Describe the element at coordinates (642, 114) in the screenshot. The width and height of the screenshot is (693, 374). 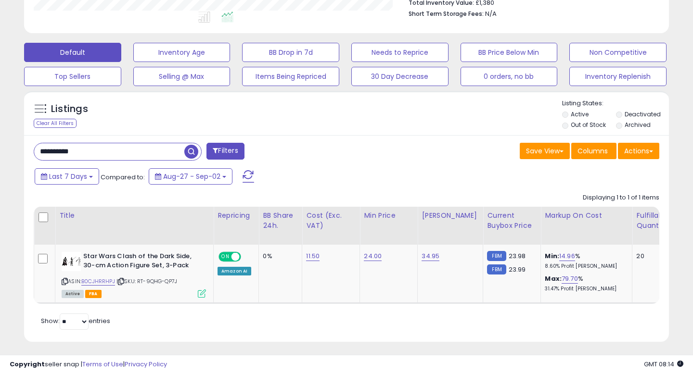
I see `label: Deactivated` at that location.